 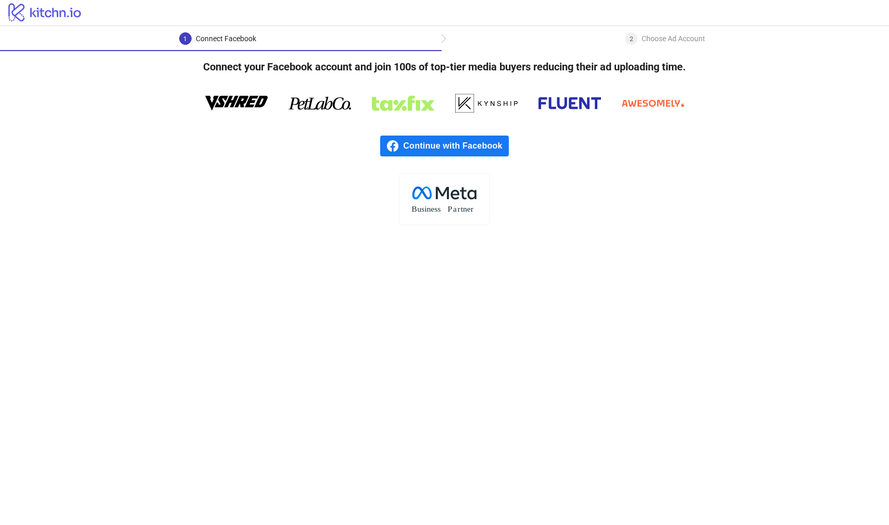 What do you see at coordinates (456, 146) in the screenshot?
I see `span: Continue with Facebook` at bounding box center [456, 146].